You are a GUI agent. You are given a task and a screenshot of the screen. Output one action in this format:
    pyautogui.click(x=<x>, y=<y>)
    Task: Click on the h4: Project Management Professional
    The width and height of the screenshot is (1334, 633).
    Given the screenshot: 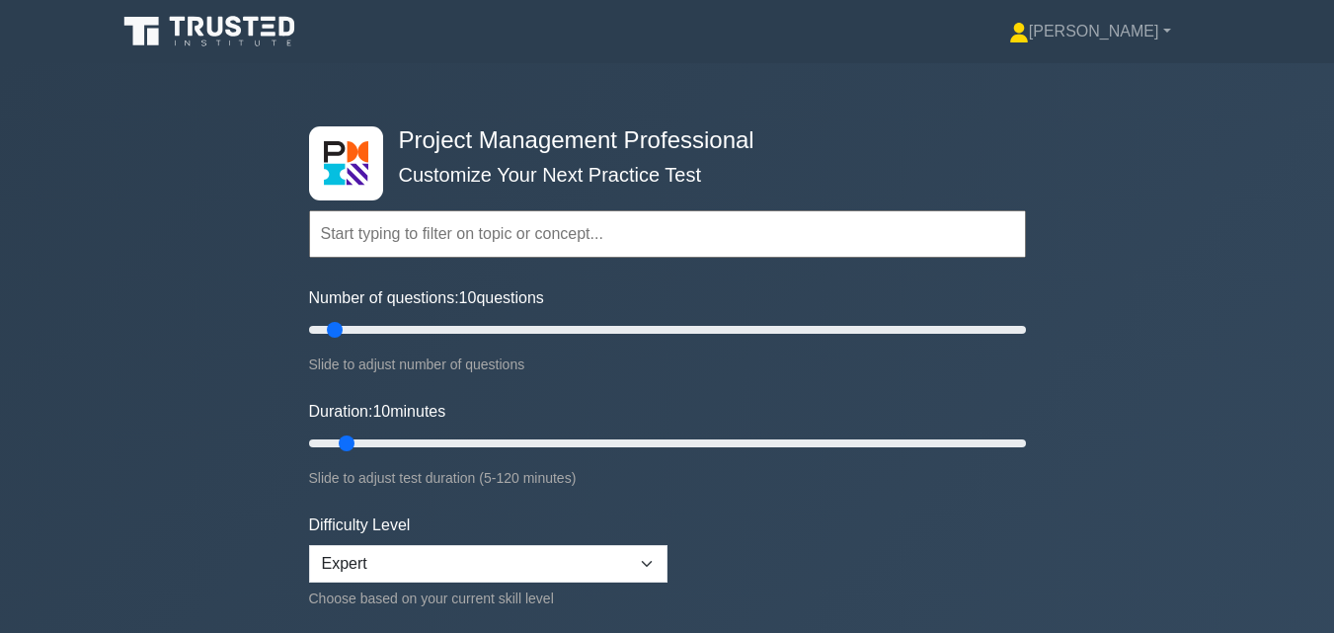 What is the action you would take?
    pyautogui.click(x=660, y=140)
    